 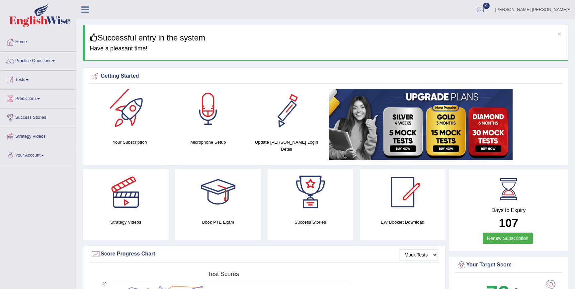 What do you see at coordinates (38, 98) in the screenshot?
I see `a: Predictions` at bounding box center [38, 98].